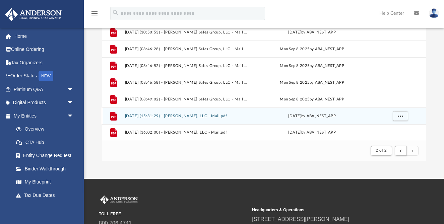  What do you see at coordinates (381, 151) in the screenshot?
I see `button: 2 of 2` at bounding box center [381, 151].